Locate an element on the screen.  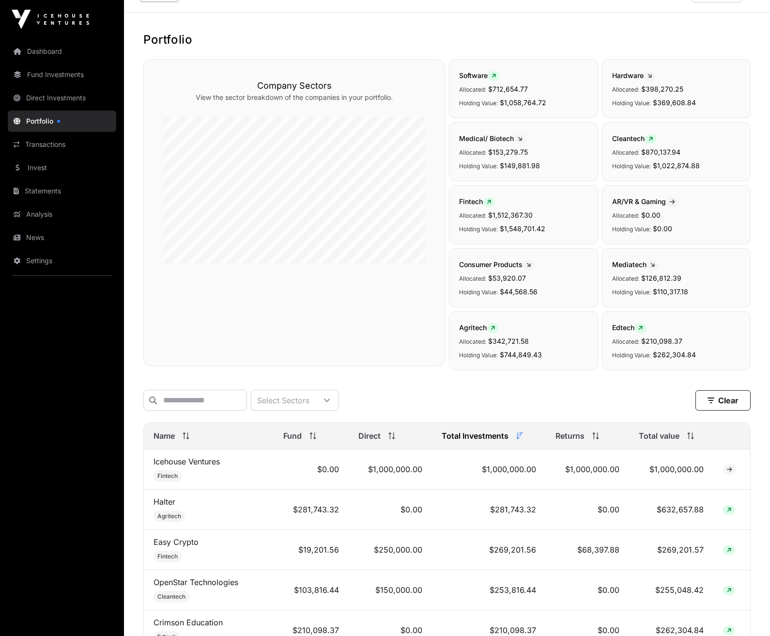
span: $44,568.56 is located at coordinates (519, 291).